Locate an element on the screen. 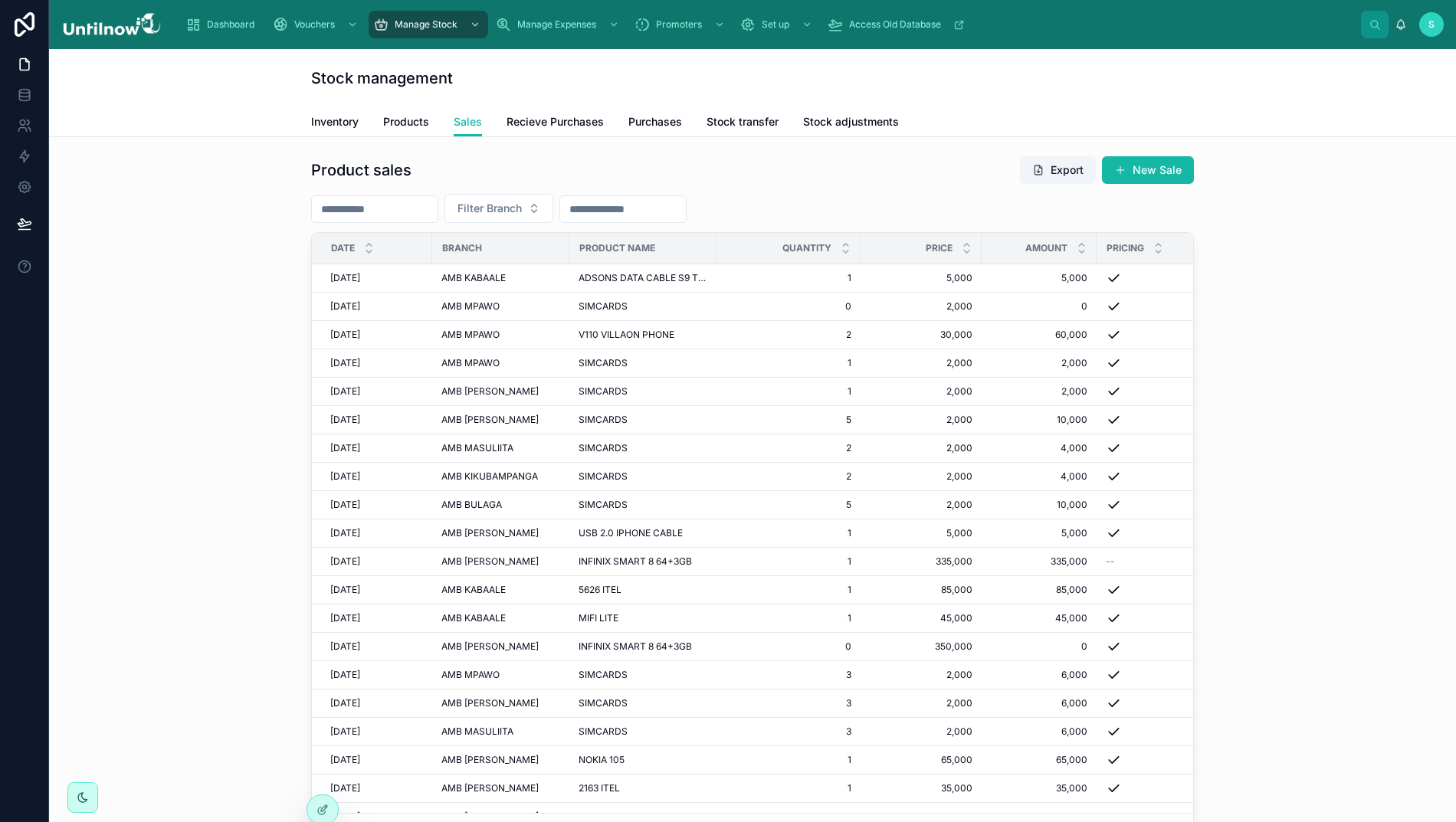  span: Product Name is located at coordinates (617, 249).